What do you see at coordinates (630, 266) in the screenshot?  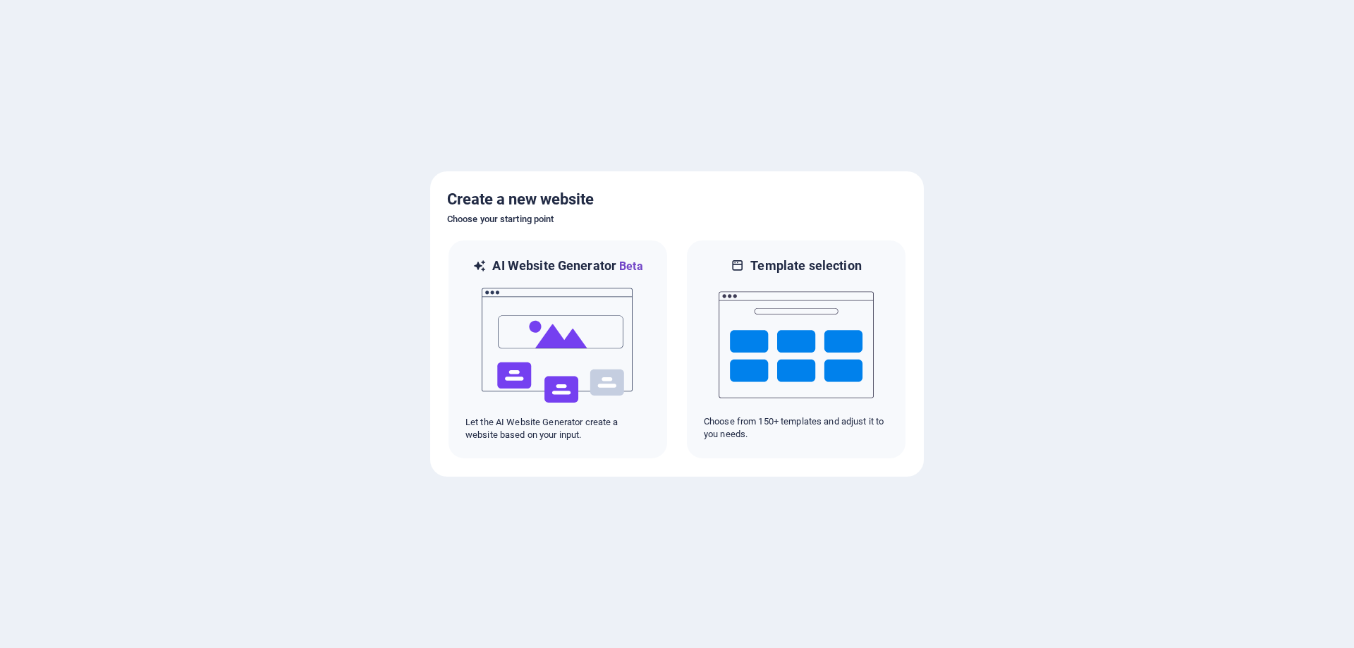 I see `span: Beta` at bounding box center [630, 266].